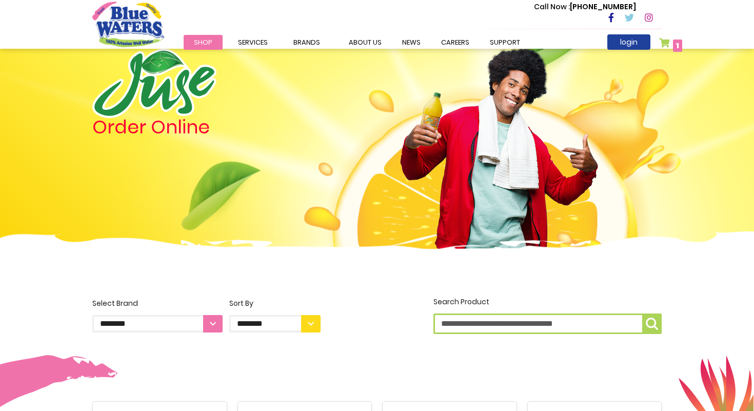 The width and height of the screenshot is (754, 411). I want to click on label: Search Product, so click(547, 315).